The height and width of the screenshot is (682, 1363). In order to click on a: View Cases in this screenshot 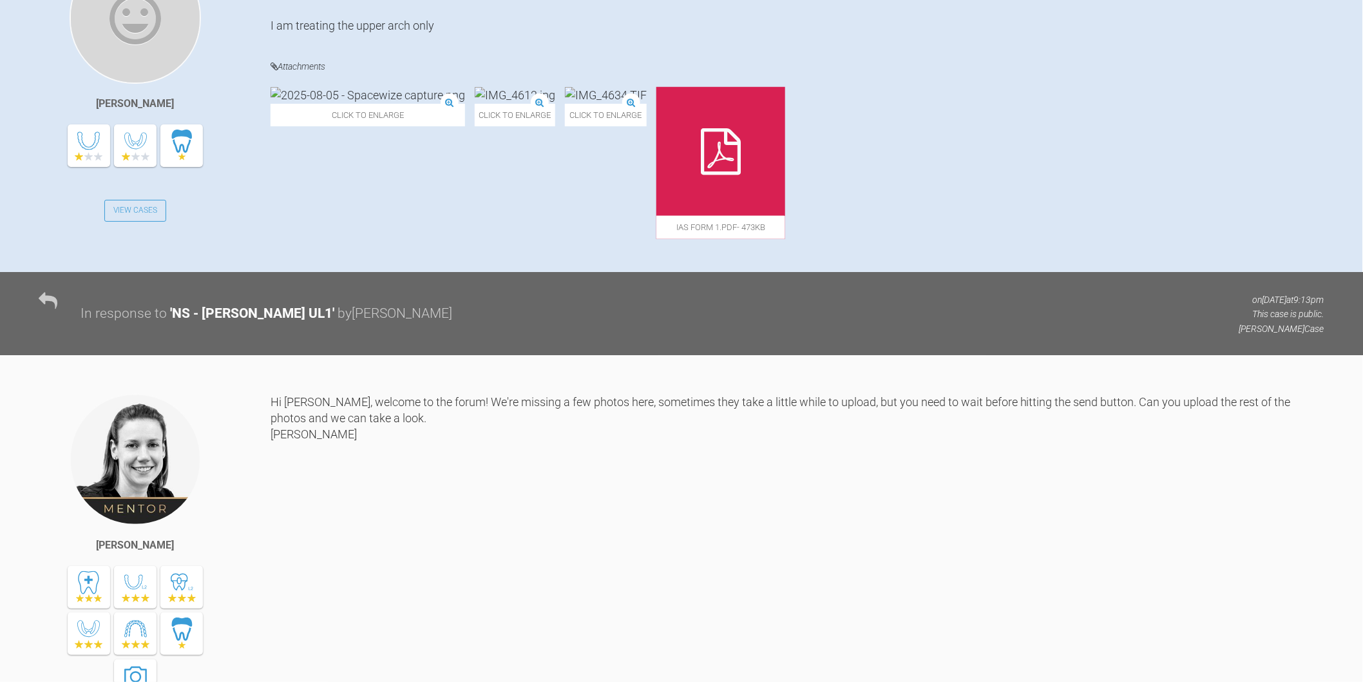, I will do `click(135, 211)`.